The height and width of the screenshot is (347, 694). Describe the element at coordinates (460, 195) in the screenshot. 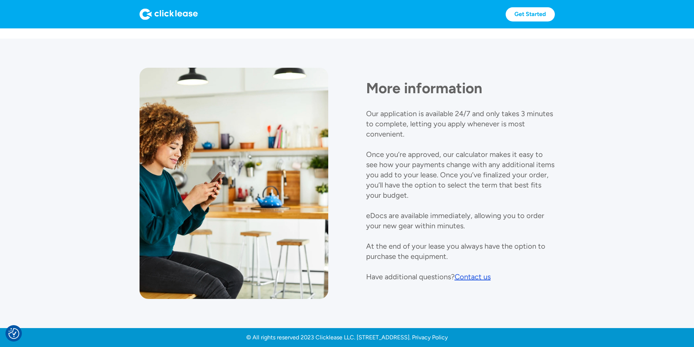

I see `p: Our application is available 24/7 and only takes 3 minutes to complete, letting you apply wheneve...` at that location.